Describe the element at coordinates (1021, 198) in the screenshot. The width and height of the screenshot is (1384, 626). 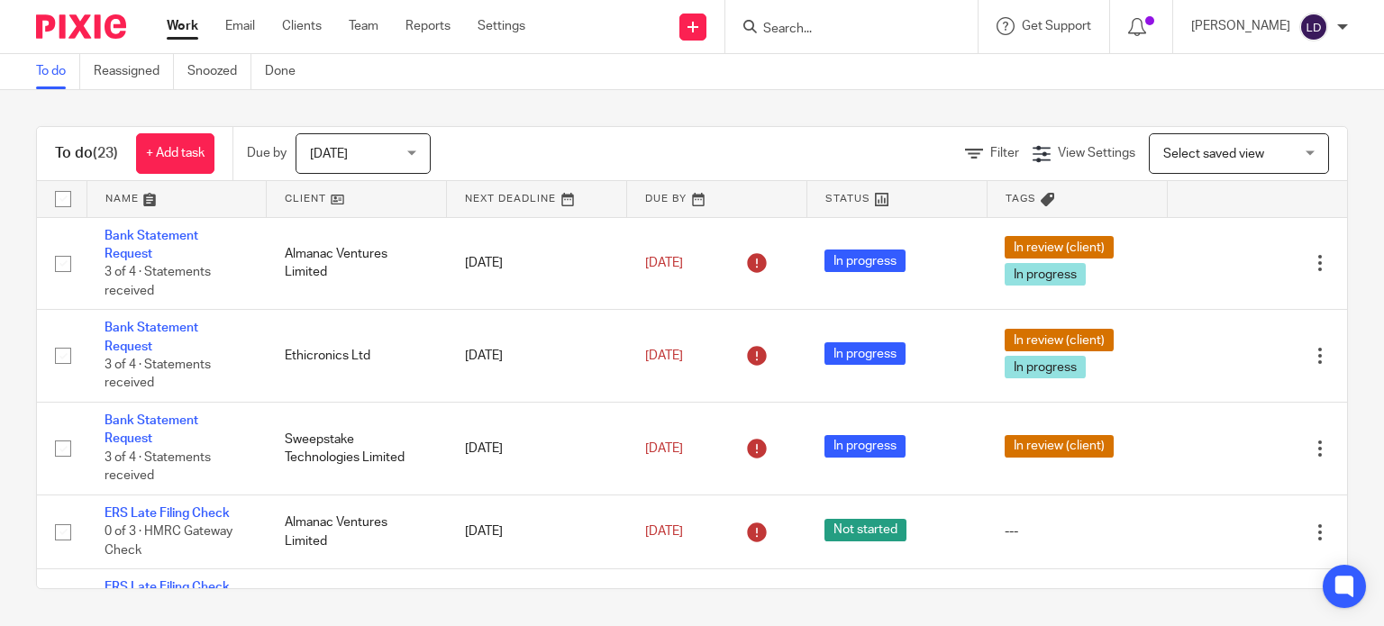
I see `span: Tags` at that location.